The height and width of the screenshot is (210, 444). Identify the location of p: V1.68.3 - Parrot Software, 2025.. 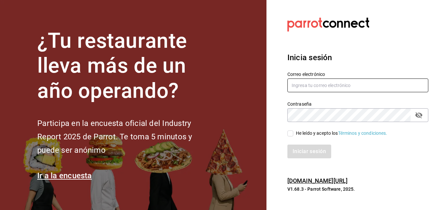
(357, 189).